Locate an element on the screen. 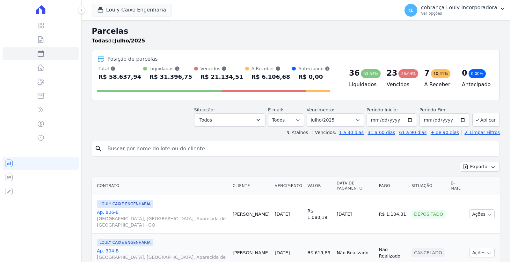  h4: A Receber is located at coordinates (438, 84).